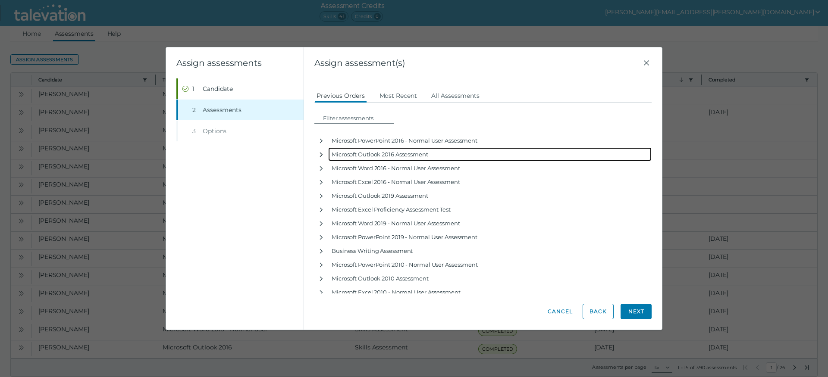 The width and height of the screenshot is (828, 377). Describe the element at coordinates (455, 95) in the screenshot. I see `button: All Assessments` at that location.